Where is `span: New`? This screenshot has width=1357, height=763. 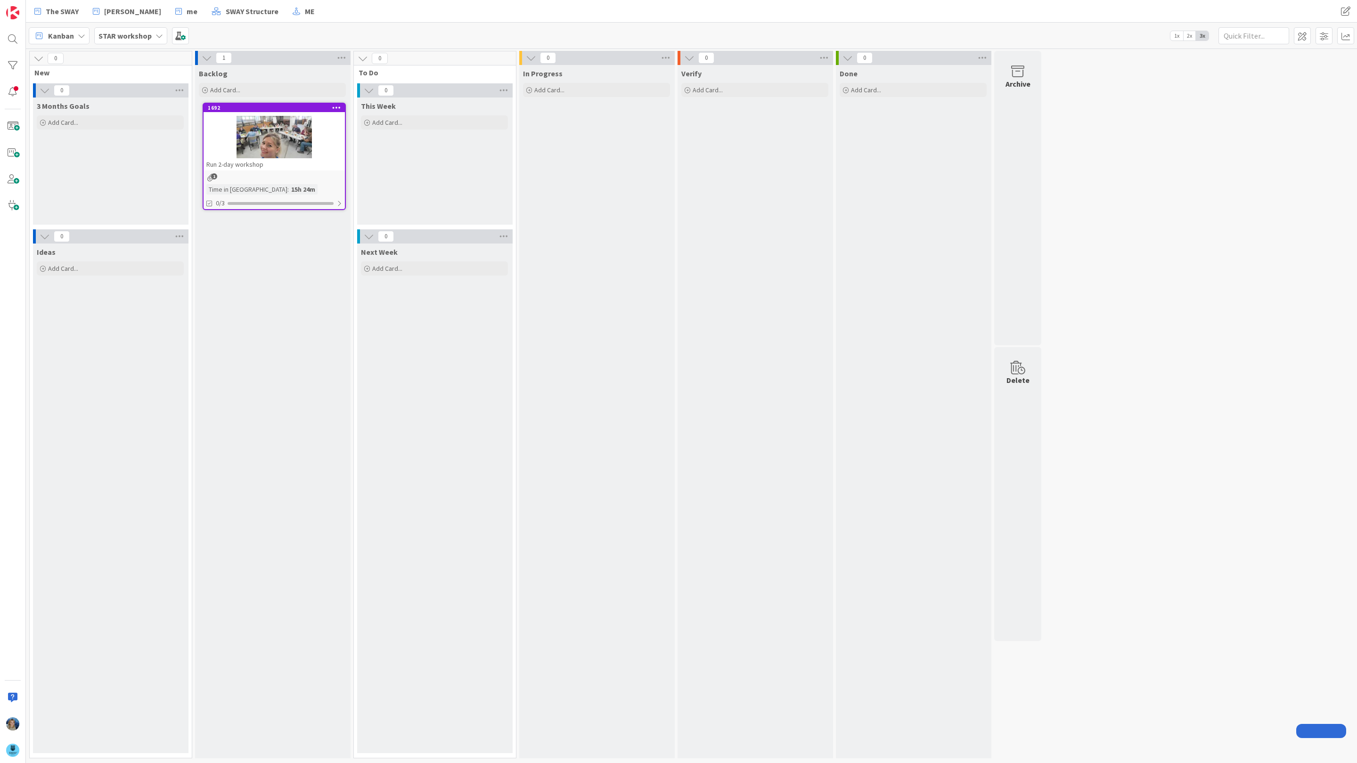
span: New is located at coordinates (107, 73).